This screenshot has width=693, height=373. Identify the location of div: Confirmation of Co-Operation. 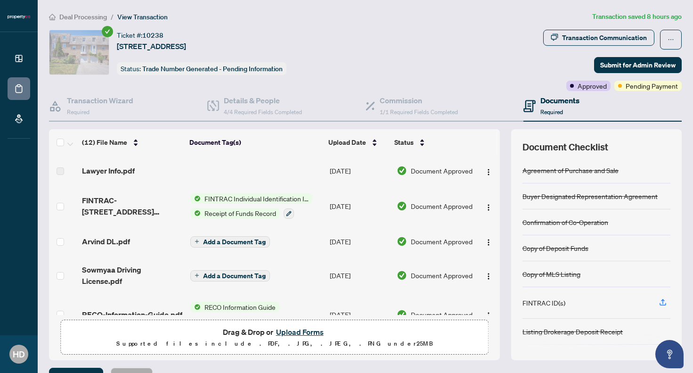
(566, 222).